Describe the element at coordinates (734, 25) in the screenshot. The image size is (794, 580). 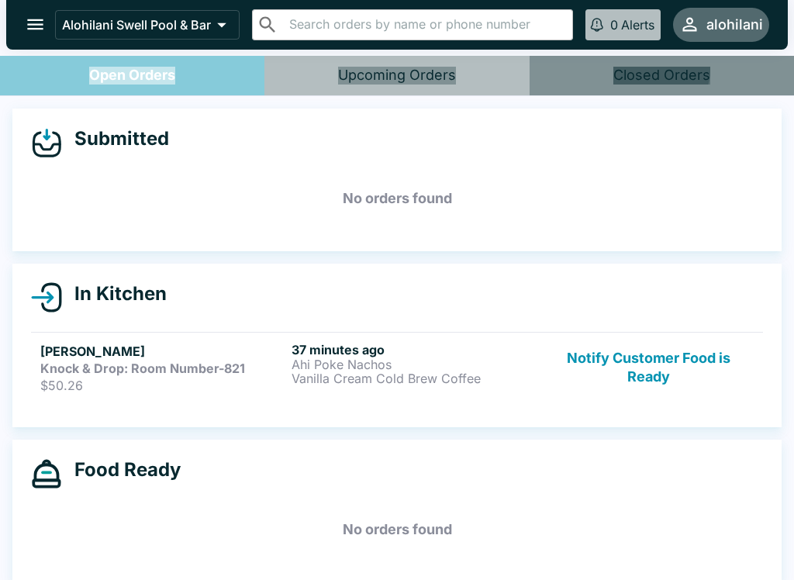
I see `div: alohilani` at that location.